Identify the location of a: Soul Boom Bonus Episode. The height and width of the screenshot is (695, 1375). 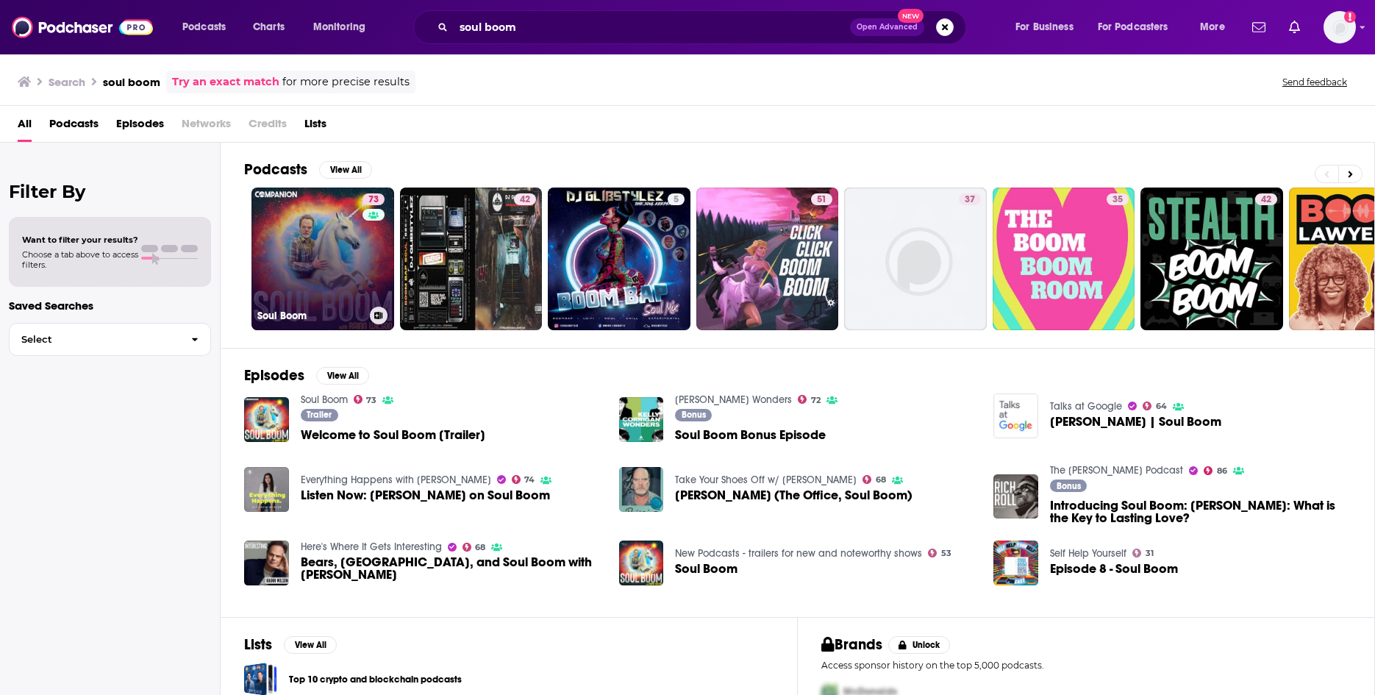
(641, 419).